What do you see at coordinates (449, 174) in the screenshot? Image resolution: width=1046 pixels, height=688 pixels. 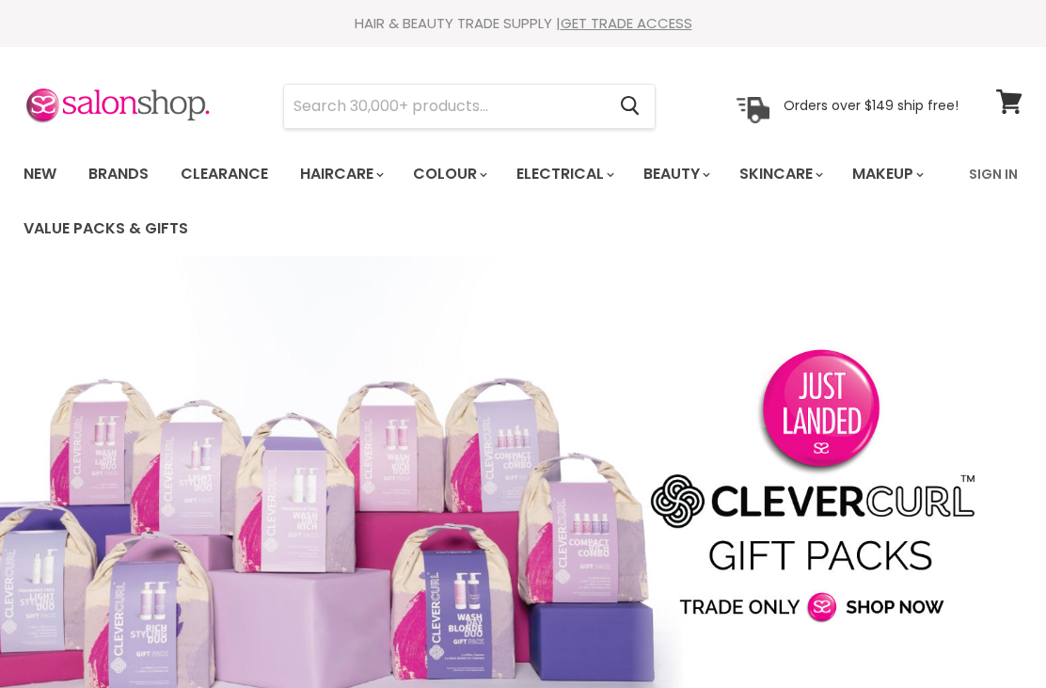 I see `a: Colour` at bounding box center [449, 174].